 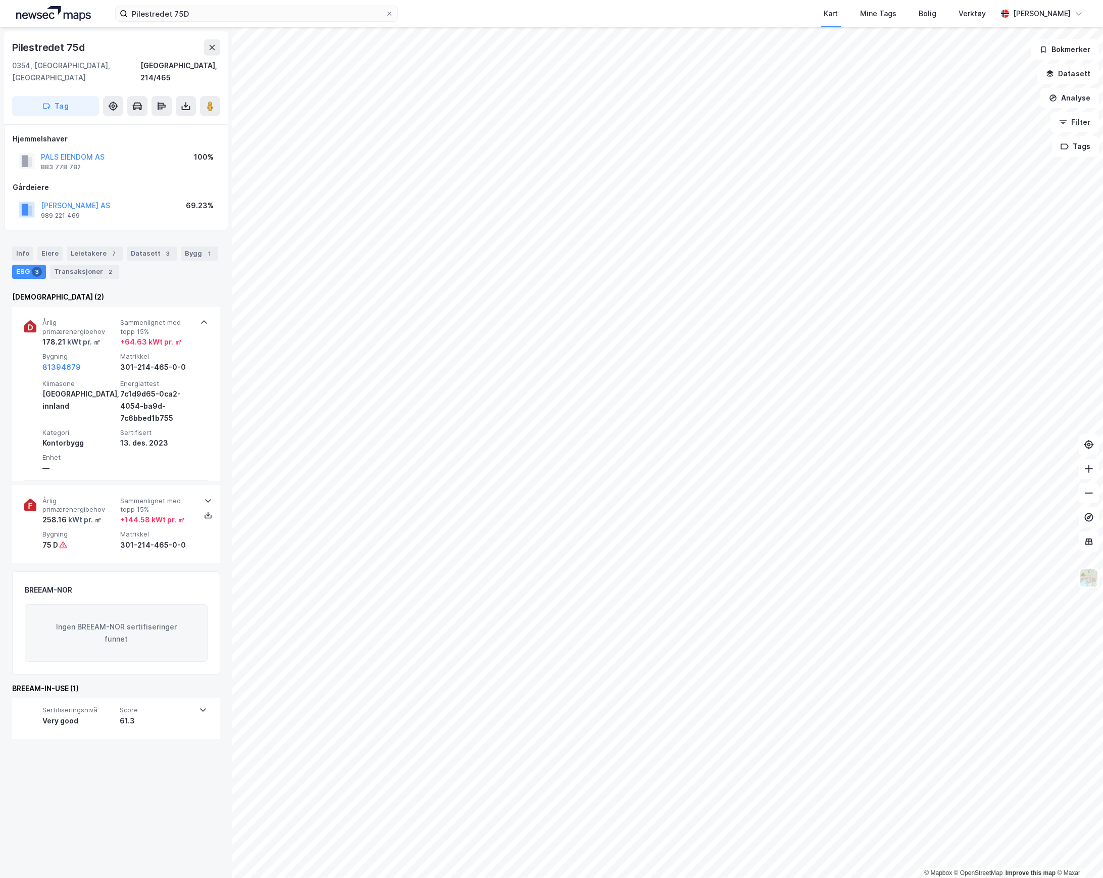 What do you see at coordinates (1064, 49) in the screenshot?
I see `button: Bokmerker` at bounding box center [1064, 49].